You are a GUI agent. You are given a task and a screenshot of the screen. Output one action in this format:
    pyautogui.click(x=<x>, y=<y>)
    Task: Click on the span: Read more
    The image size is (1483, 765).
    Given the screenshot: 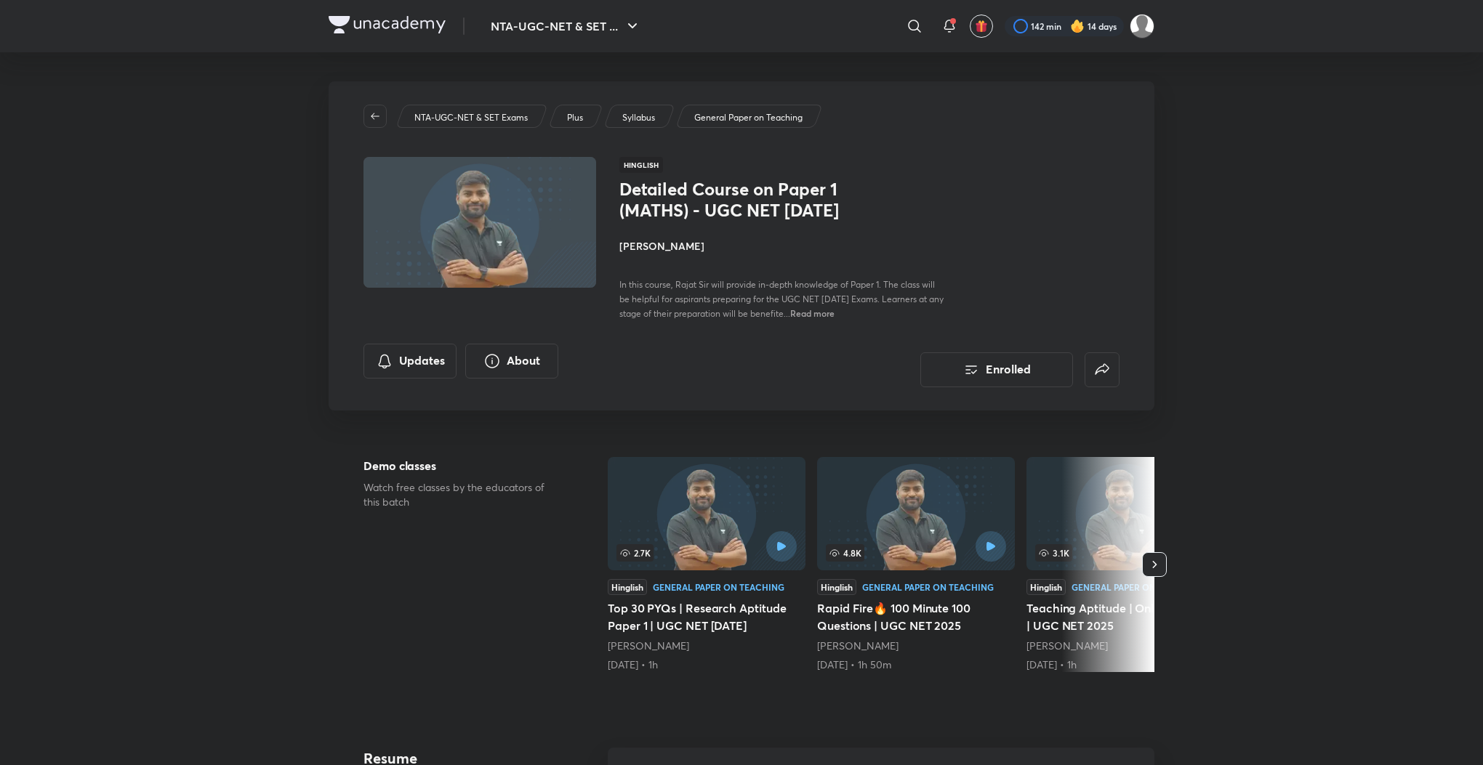 What is the action you would take?
    pyautogui.click(x=812, y=313)
    